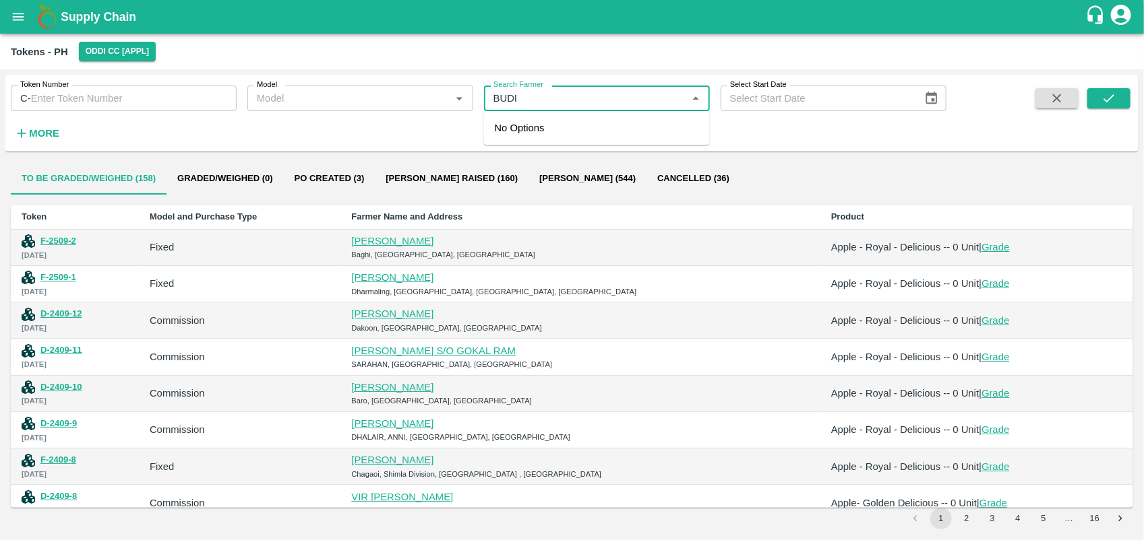  Describe the element at coordinates (98, 17) in the screenshot. I see `b: Supply Chain` at that location.